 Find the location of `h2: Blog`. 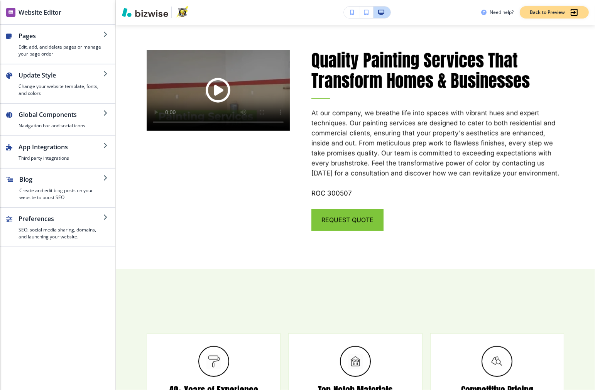

h2: Blog is located at coordinates (61, 179).